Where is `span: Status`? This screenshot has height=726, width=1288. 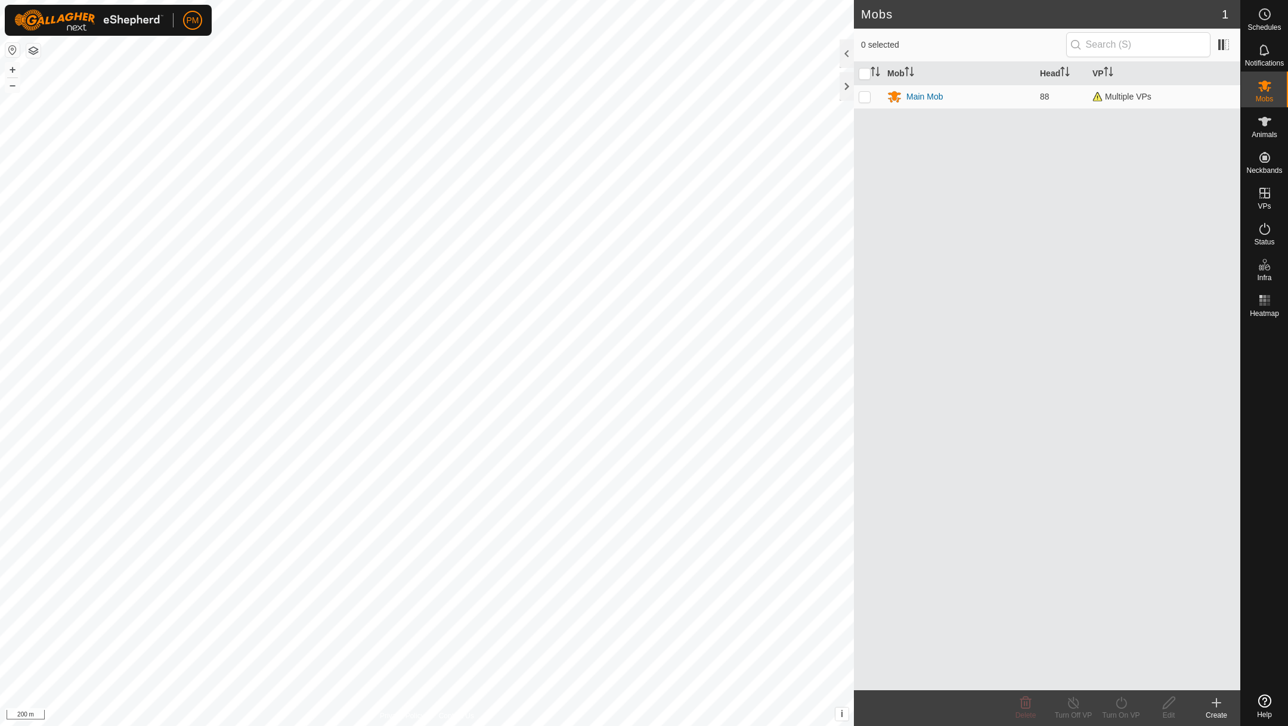 span: Status is located at coordinates (1264, 242).